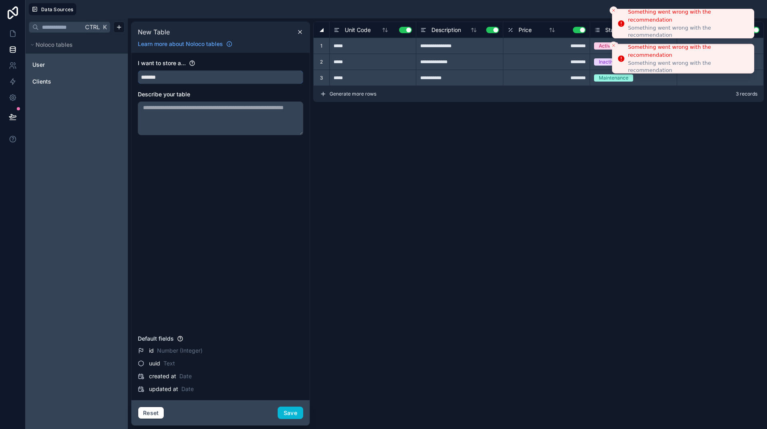 Image resolution: width=767 pixels, height=429 pixels. What do you see at coordinates (321, 78) in the screenshot?
I see `div: 3` at bounding box center [321, 78].